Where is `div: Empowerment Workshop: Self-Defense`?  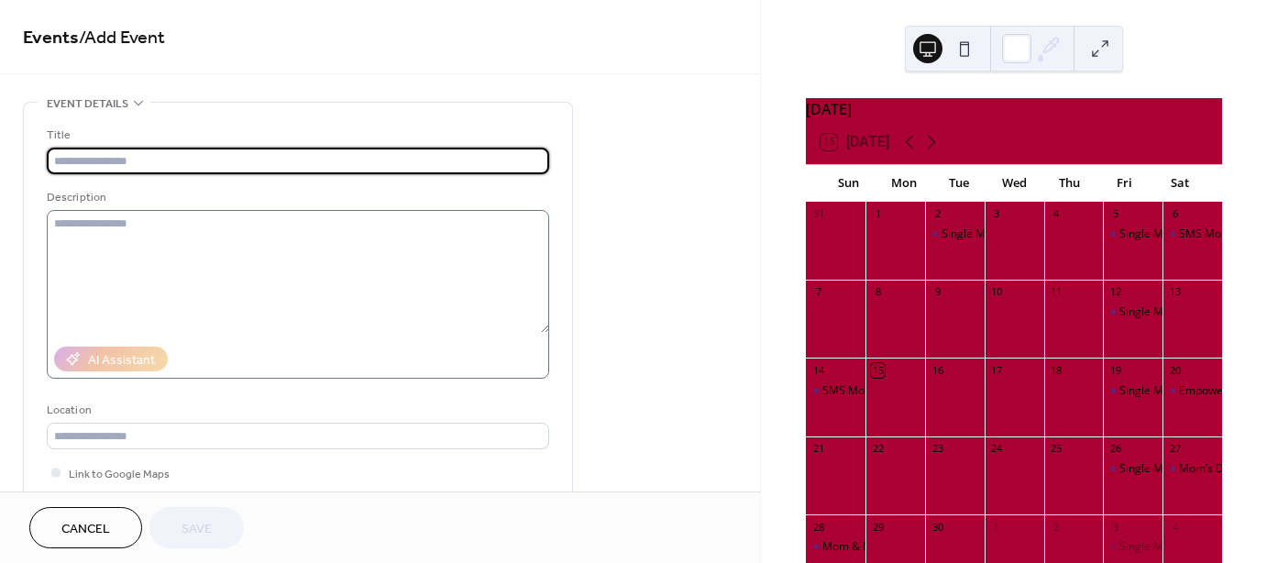 div: Empowerment Workshop: Self-Defense is located at coordinates (1192, 391).